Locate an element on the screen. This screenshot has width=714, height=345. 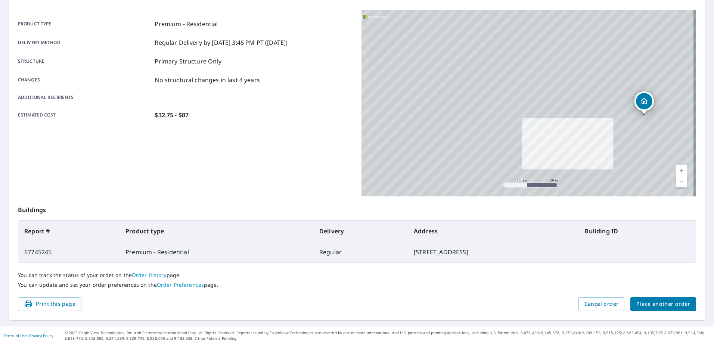
td: 67745245 is located at coordinates (69, 252).